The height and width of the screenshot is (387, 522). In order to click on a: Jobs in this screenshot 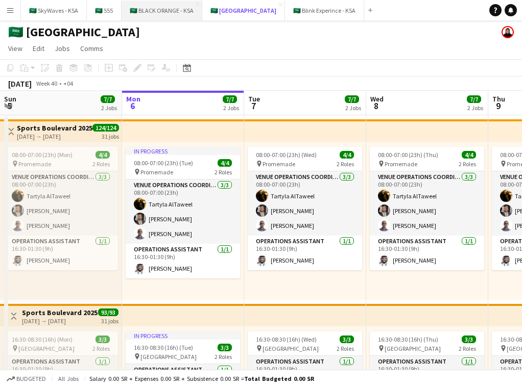, I will do `click(62, 48)`.